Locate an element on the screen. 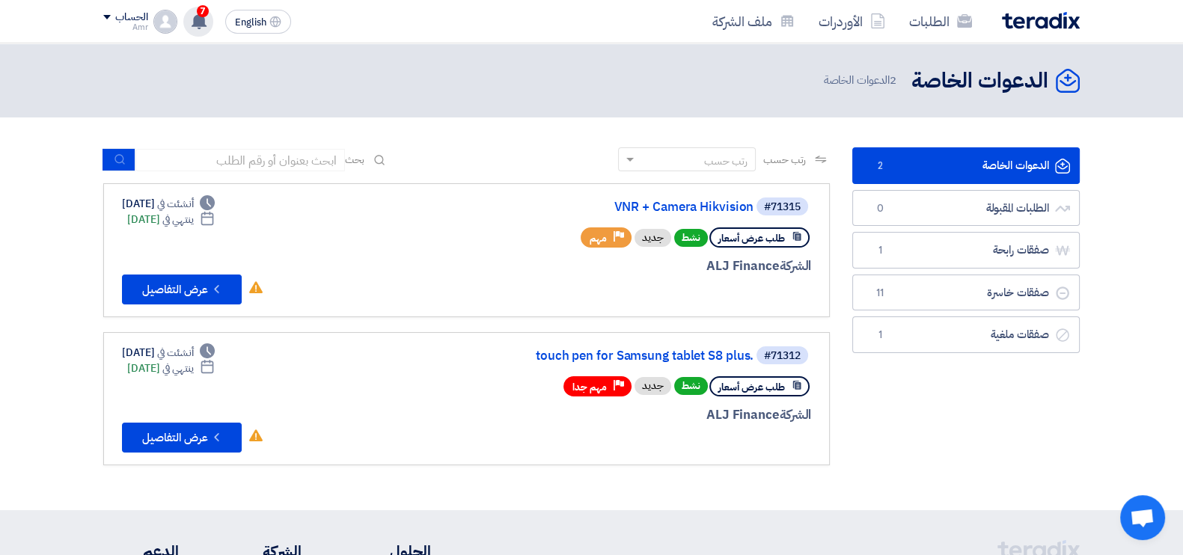 The width and height of the screenshot is (1183, 555). div: الحساب is located at coordinates (131, 17).